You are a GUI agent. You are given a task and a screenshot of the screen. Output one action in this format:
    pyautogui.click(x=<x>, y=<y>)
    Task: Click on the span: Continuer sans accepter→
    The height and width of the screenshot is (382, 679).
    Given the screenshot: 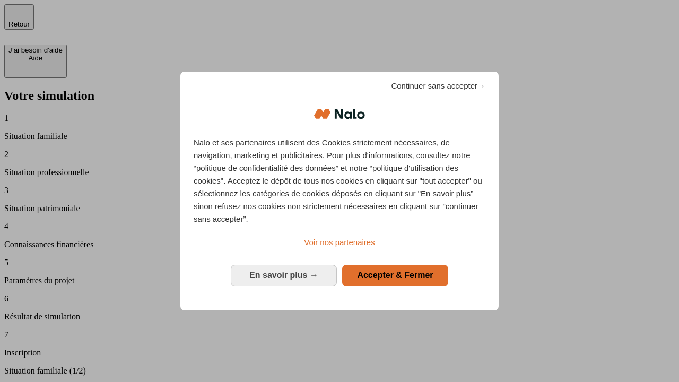 What is the action you would take?
    pyautogui.click(x=438, y=86)
    